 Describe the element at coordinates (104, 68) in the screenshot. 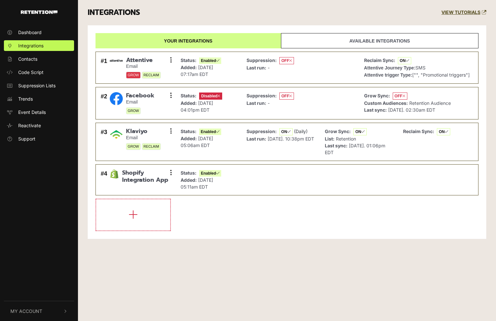

I see `div: #1` at that location.